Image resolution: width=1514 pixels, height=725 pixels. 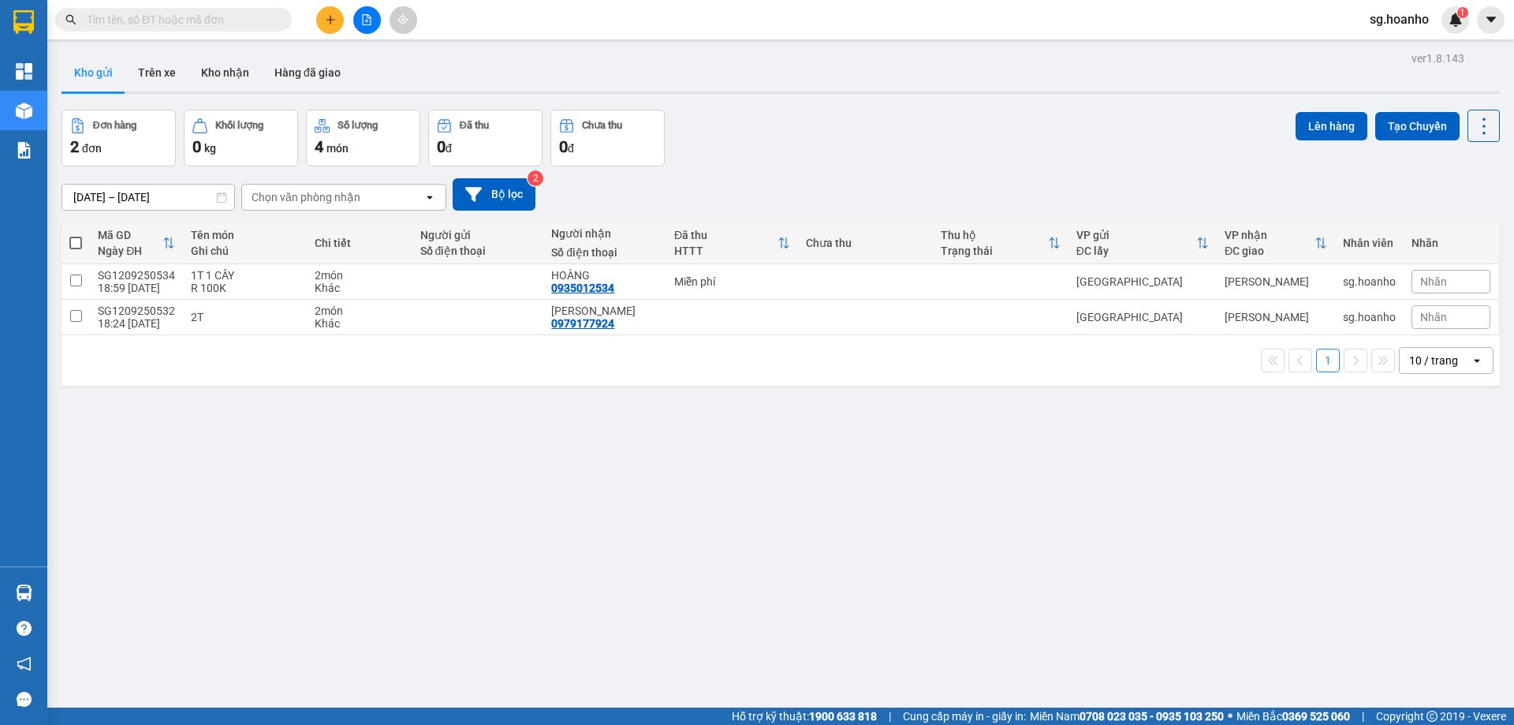 What do you see at coordinates (605, 311) in the screenshot?
I see `div: HỮU QUÂN` at bounding box center [605, 311].